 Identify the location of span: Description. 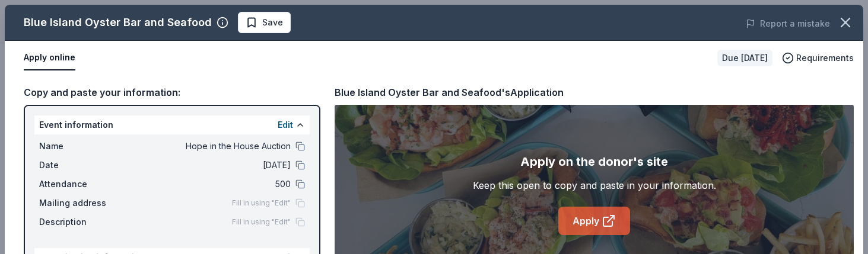
(79, 222).